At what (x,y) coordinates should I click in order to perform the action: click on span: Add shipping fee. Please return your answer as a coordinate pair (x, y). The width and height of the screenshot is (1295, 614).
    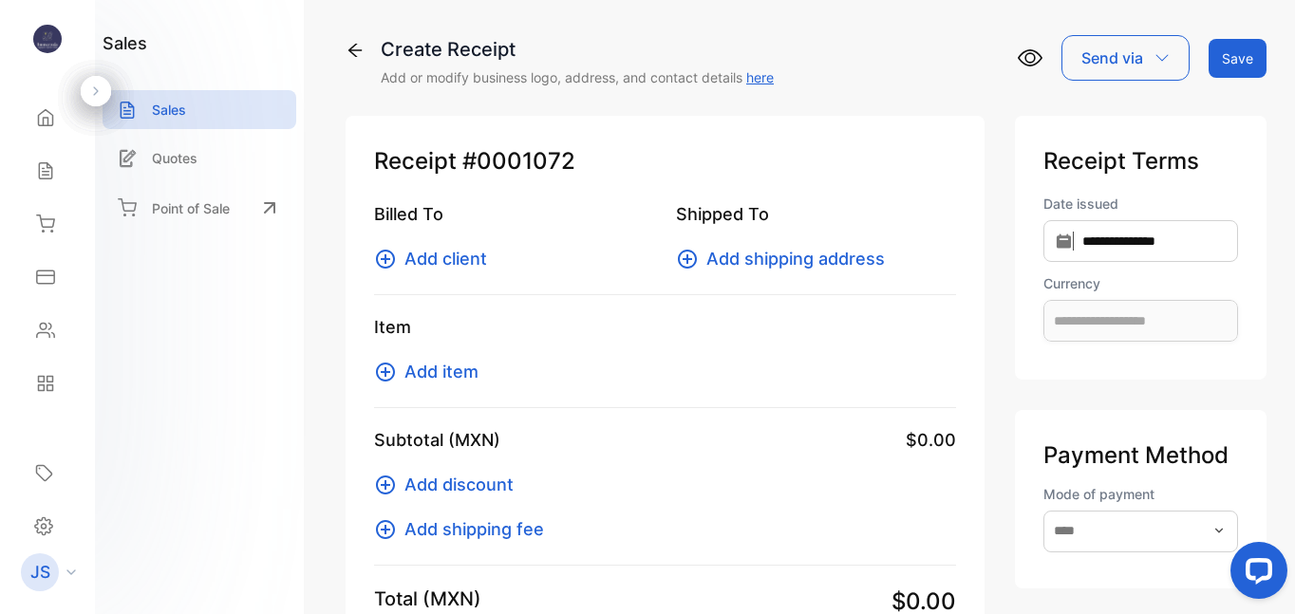
    Looking at the image, I should click on (474, 529).